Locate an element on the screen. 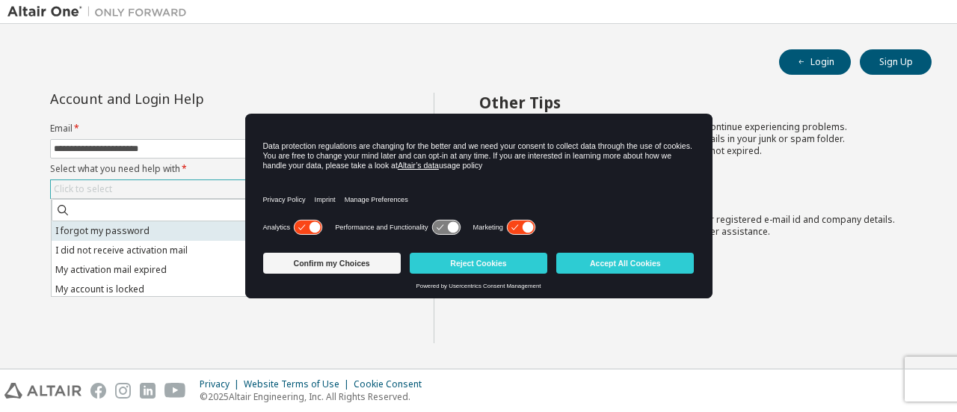 Image resolution: width=957 pixels, height=412 pixels. div: Privacy is located at coordinates (221, 384).